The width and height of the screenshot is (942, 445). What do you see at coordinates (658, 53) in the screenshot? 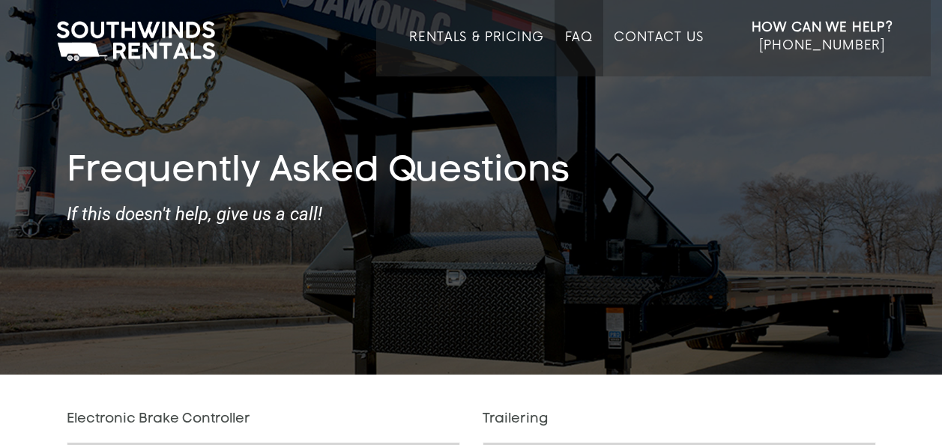
I see `a: Contact Us` at bounding box center [658, 53].